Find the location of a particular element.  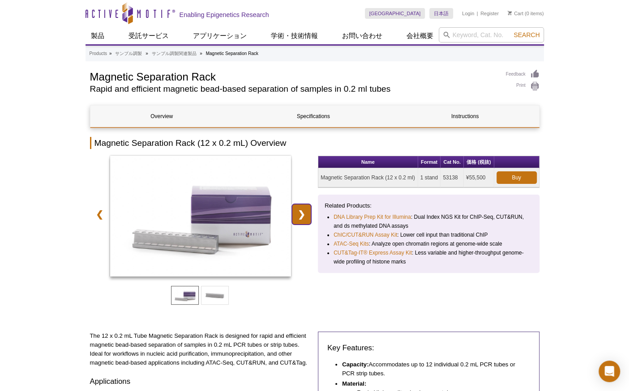

a: Products is located at coordinates (98, 54).